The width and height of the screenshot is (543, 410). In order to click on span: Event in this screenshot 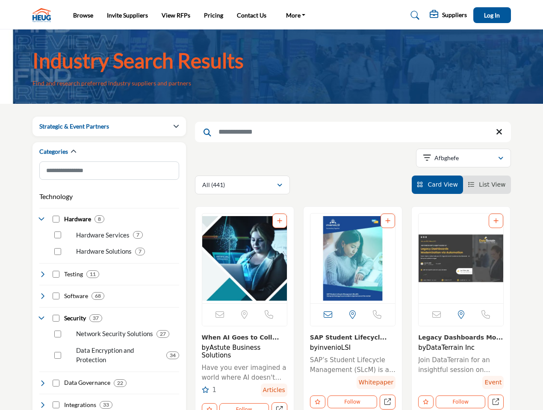, I will do `click(493, 382)`.